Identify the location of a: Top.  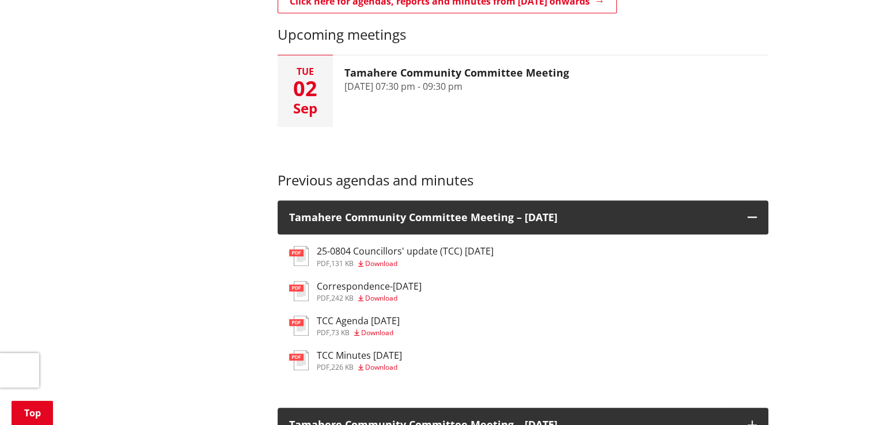
(32, 413).